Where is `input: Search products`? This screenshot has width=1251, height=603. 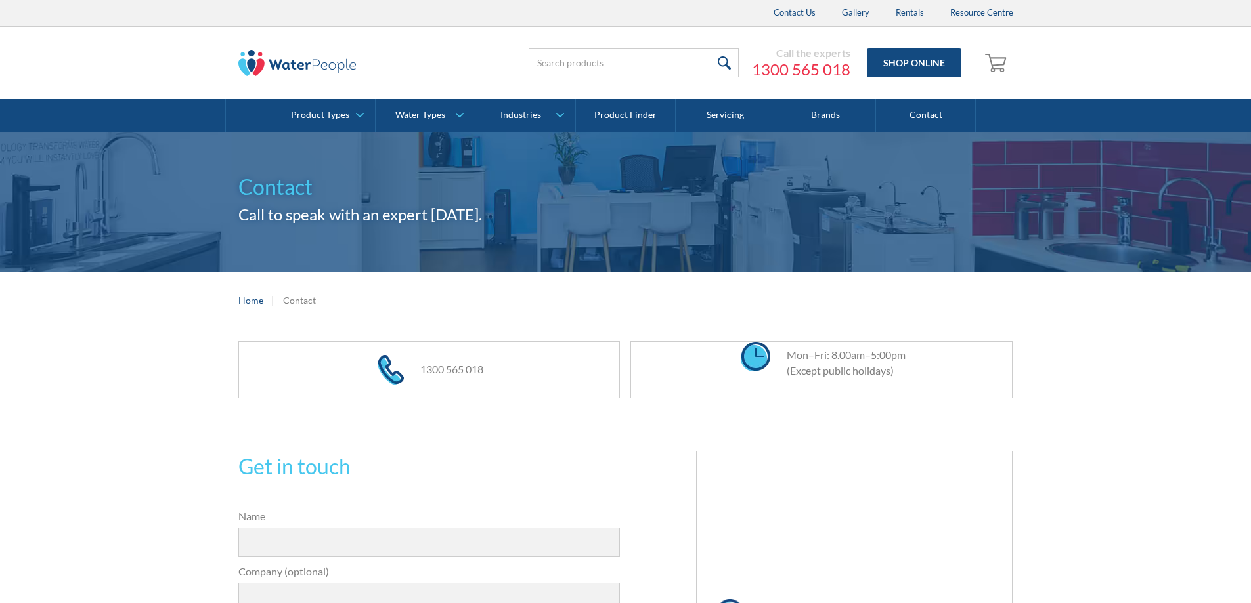 input: Search products is located at coordinates (634, 62).